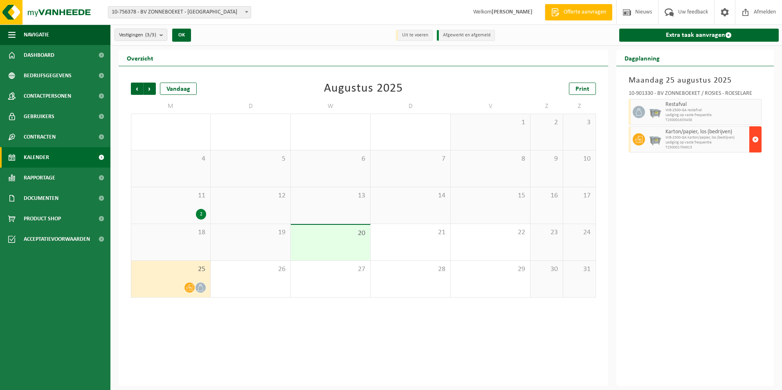 Image resolution: width=782 pixels, height=390 pixels. I want to click on span: 24, so click(579, 233).